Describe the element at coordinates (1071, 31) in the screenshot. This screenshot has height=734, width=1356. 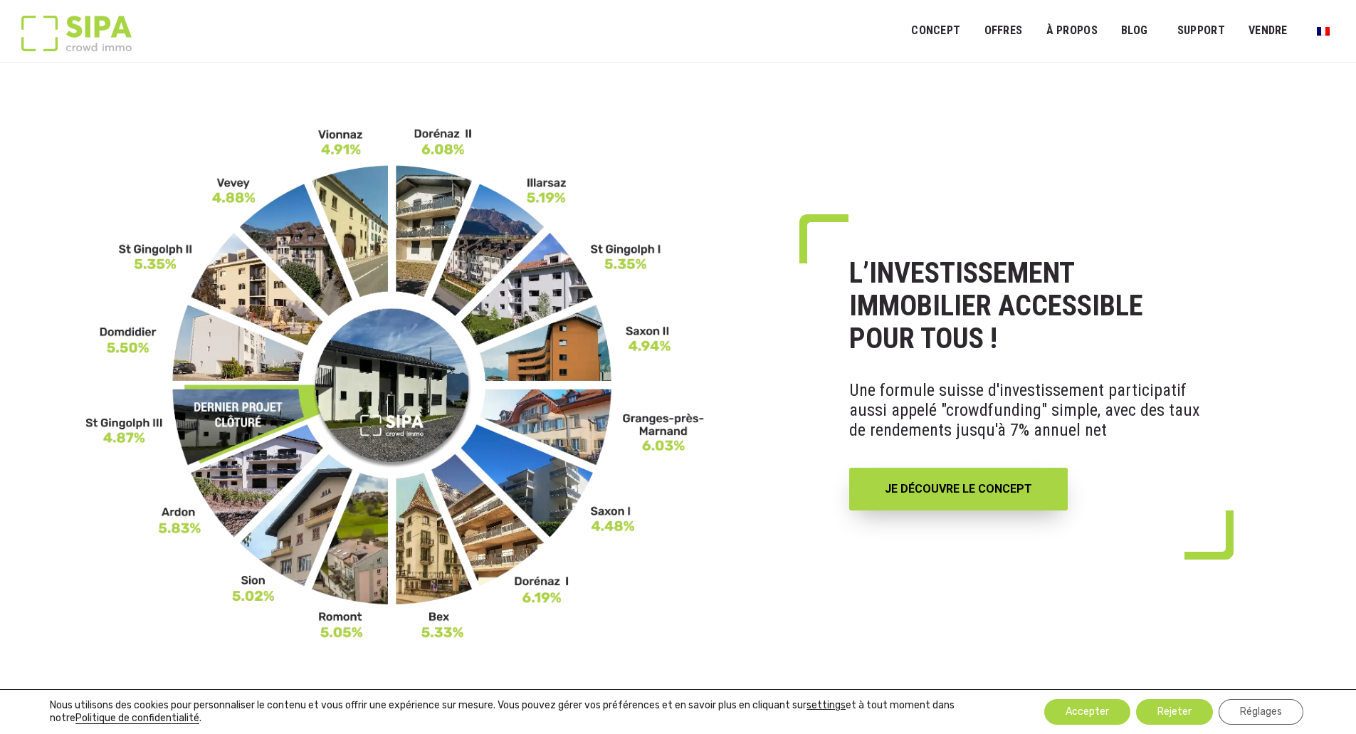
I see `a: À PROPOS` at that location.